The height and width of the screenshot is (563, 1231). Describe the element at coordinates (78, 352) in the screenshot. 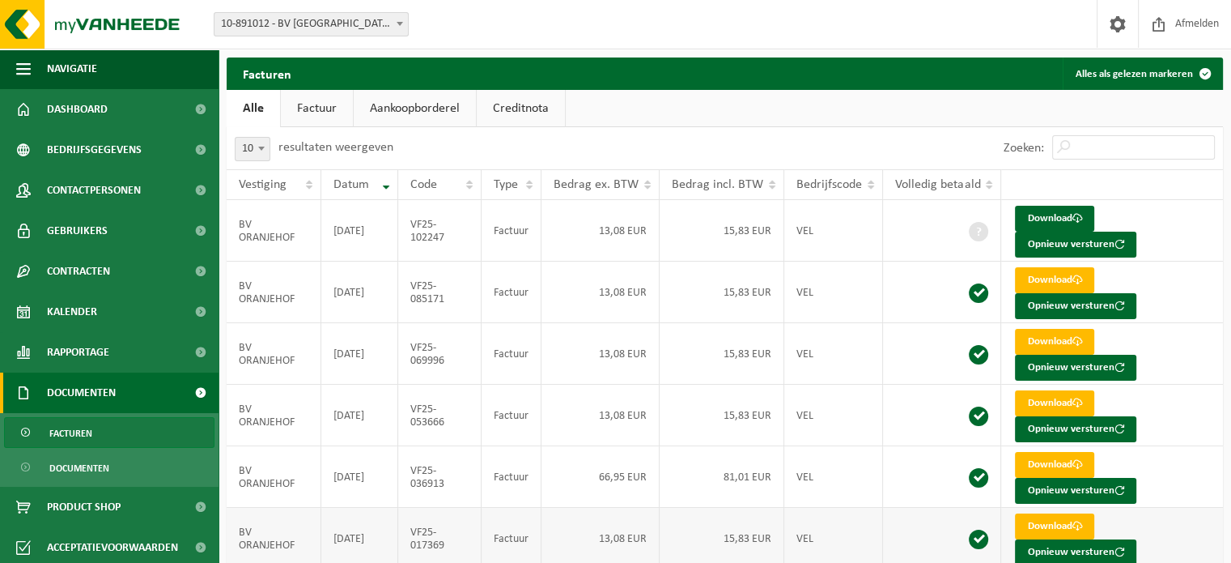

I see `span: Rapportage` at that location.